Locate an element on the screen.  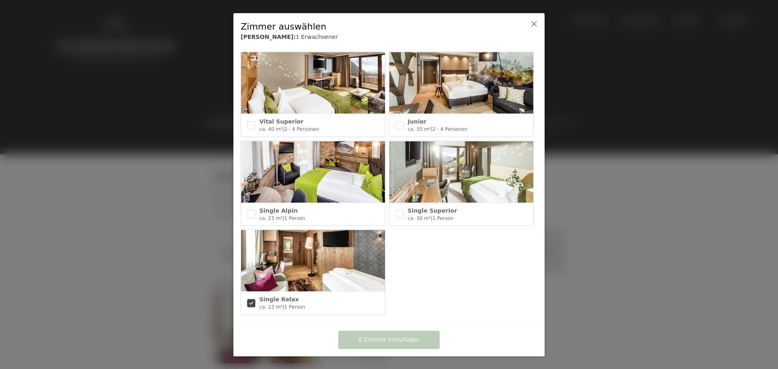
span: ca. 40 m² is located at coordinates (271, 129).